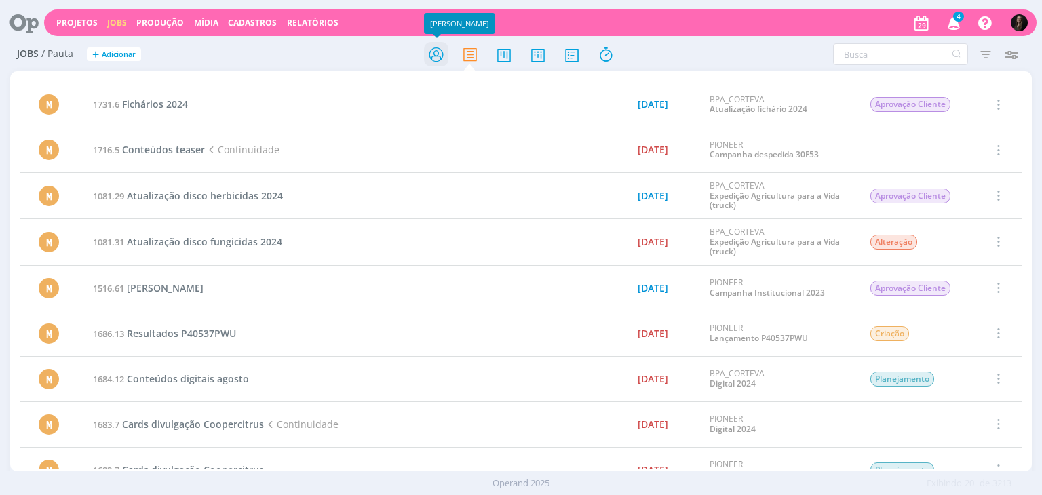 This screenshot has width=1042, height=495. I want to click on button: 4, so click(953, 23).